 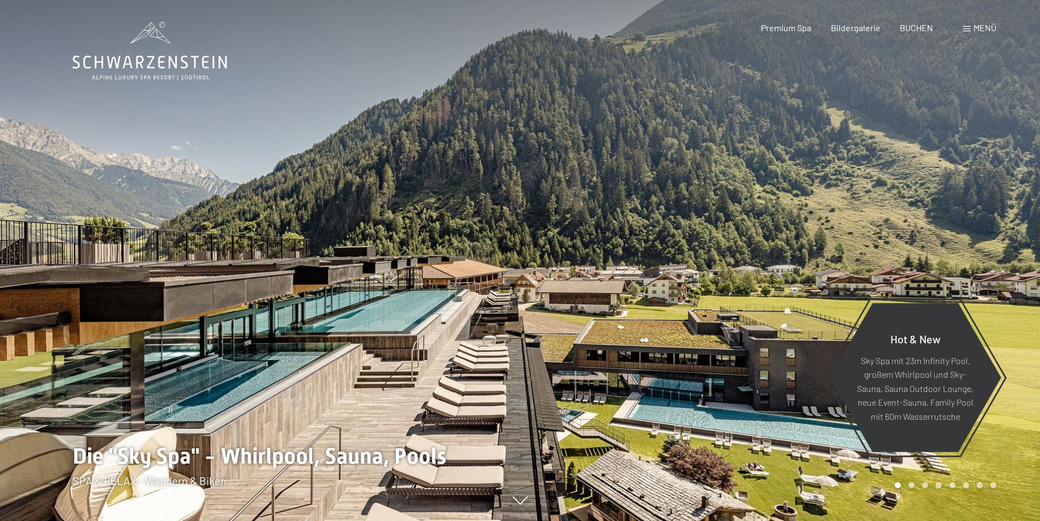 I want to click on div: Carousel Page 6, so click(x=966, y=484).